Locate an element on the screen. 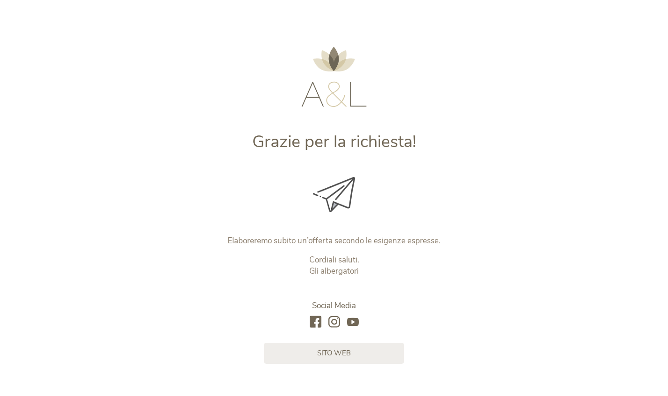  a: facebook is located at coordinates (315, 322).